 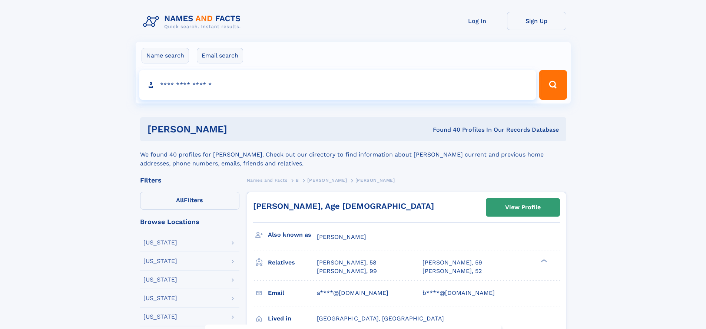 I want to click on input: search input, so click(x=338, y=85).